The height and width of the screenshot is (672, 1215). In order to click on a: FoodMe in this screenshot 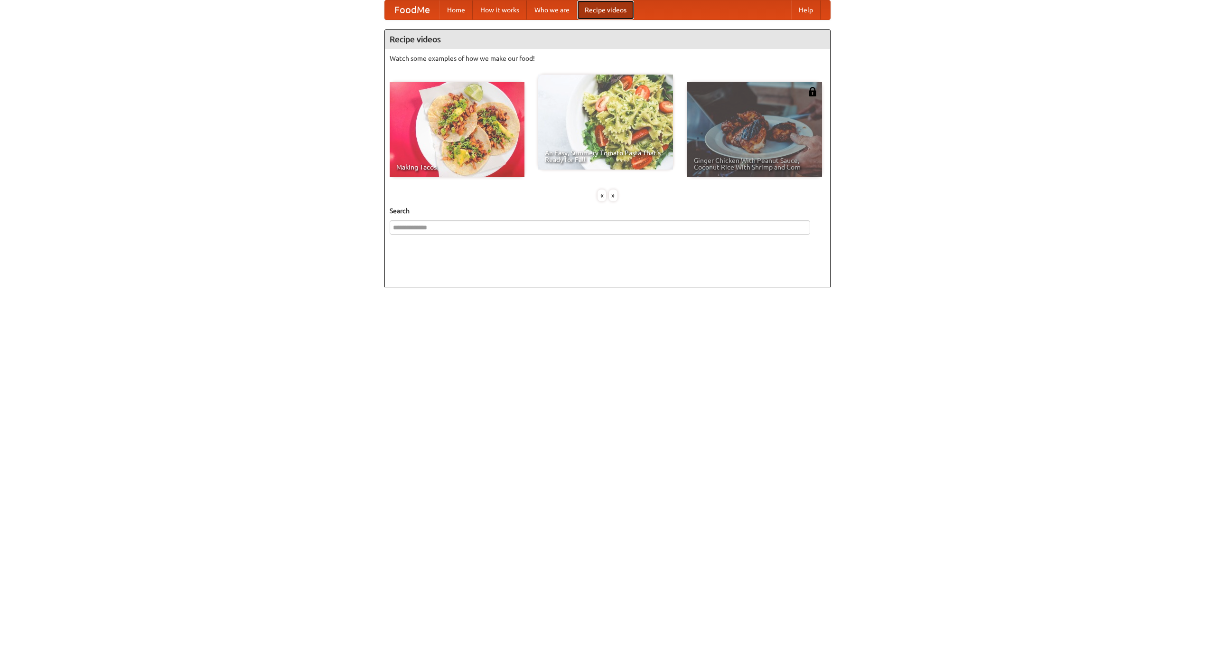, I will do `click(412, 10)`.